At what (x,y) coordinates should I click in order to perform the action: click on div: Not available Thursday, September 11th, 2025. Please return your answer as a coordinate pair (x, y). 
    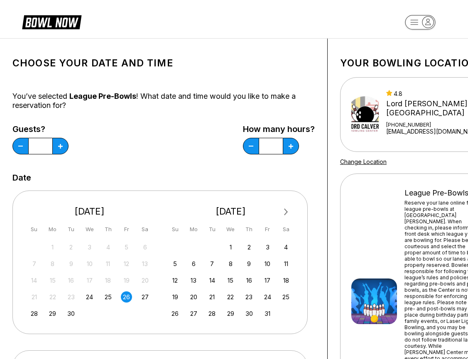
    Looking at the image, I should click on (108, 264).